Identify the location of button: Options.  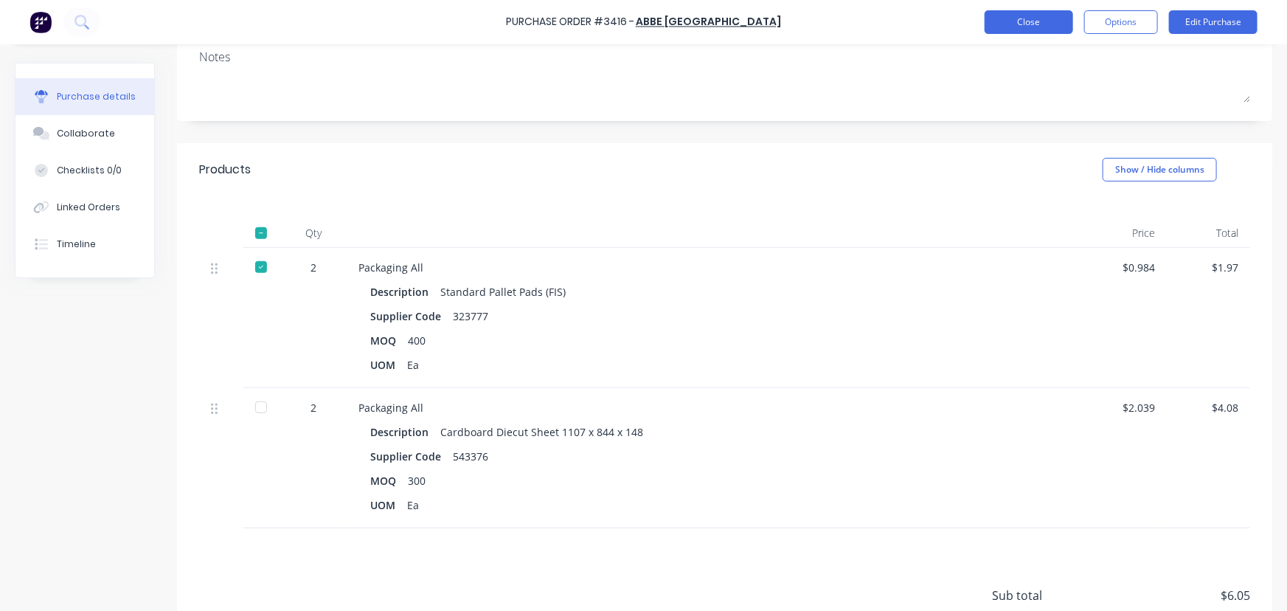
(1121, 22).